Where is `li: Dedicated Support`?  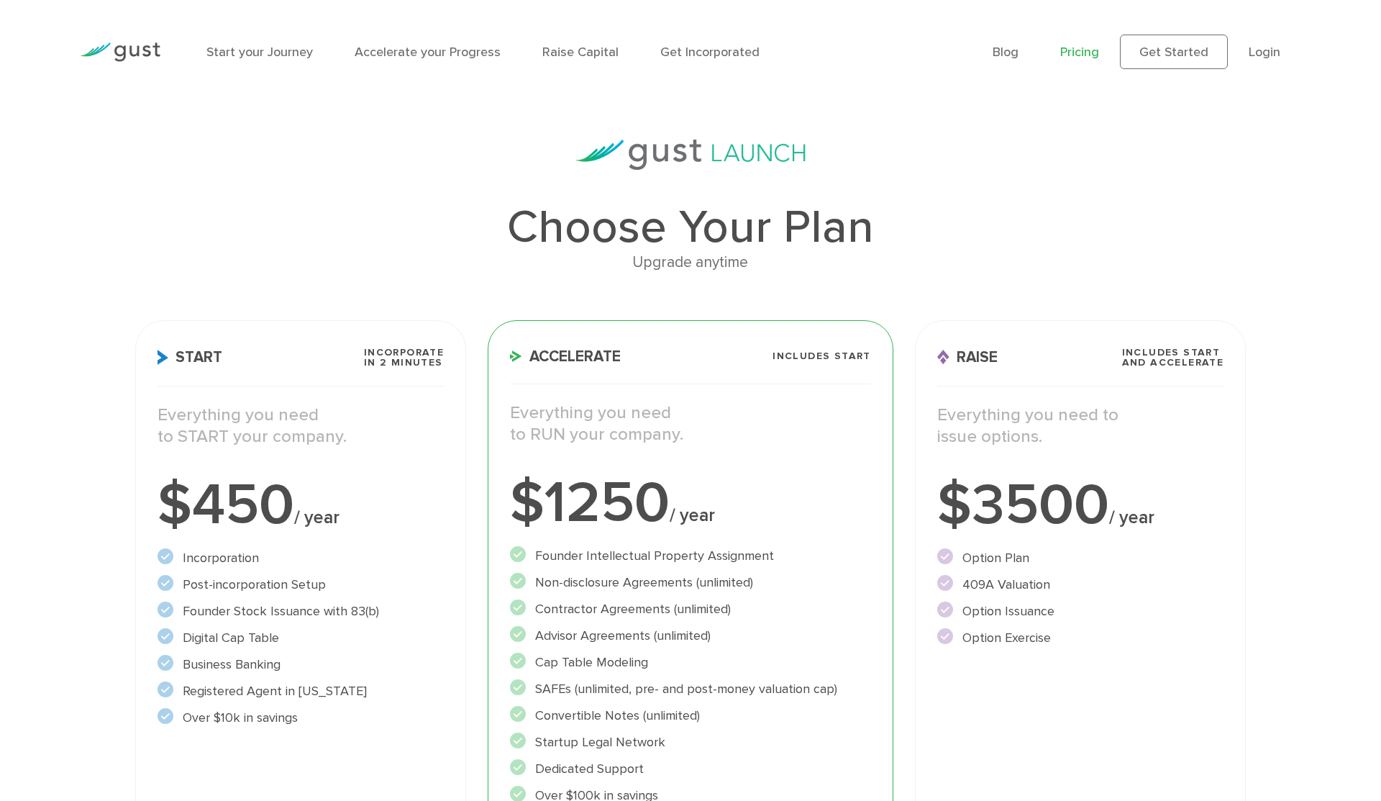 li: Dedicated Support is located at coordinates (690, 768).